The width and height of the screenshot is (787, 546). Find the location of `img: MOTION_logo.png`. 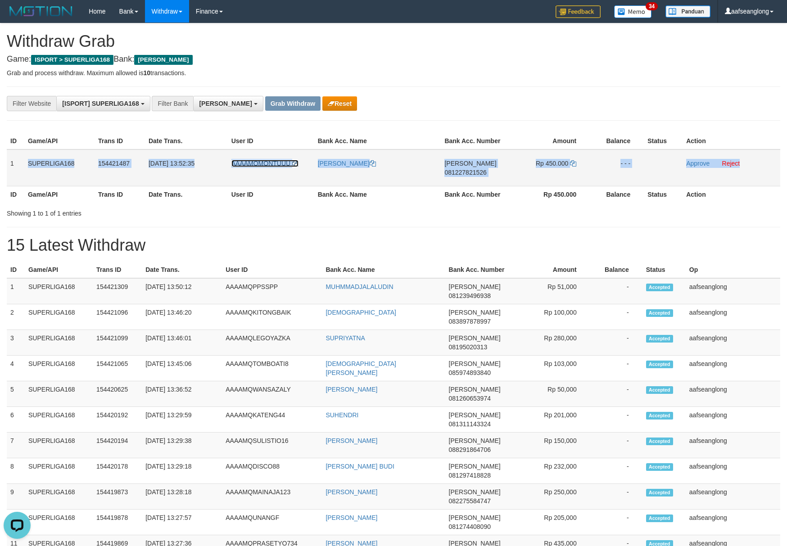

img: MOTION_logo.png is located at coordinates (41, 11).